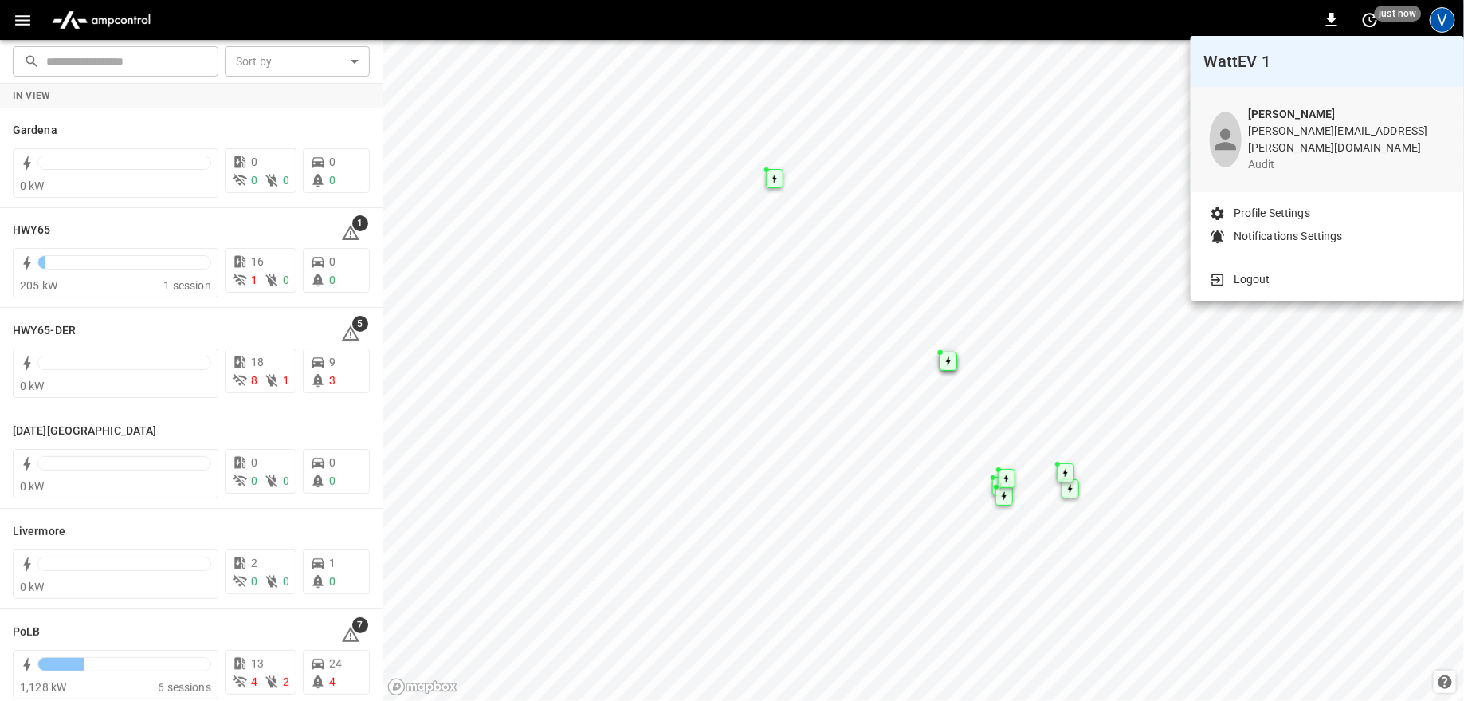 This screenshot has height=701, width=1464. What do you see at coordinates (1288, 236) in the screenshot?
I see `p: Notifications Settings` at bounding box center [1288, 236].